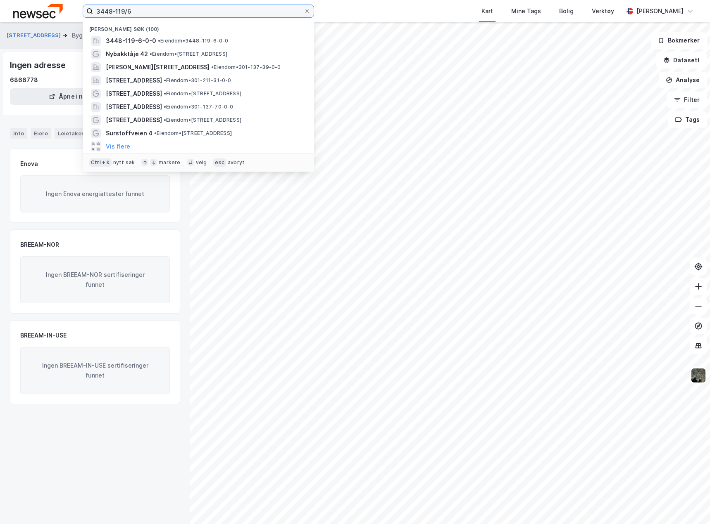  Describe the element at coordinates (131, 41) in the screenshot. I see `span: 3448-119-6-0-0` at that location.